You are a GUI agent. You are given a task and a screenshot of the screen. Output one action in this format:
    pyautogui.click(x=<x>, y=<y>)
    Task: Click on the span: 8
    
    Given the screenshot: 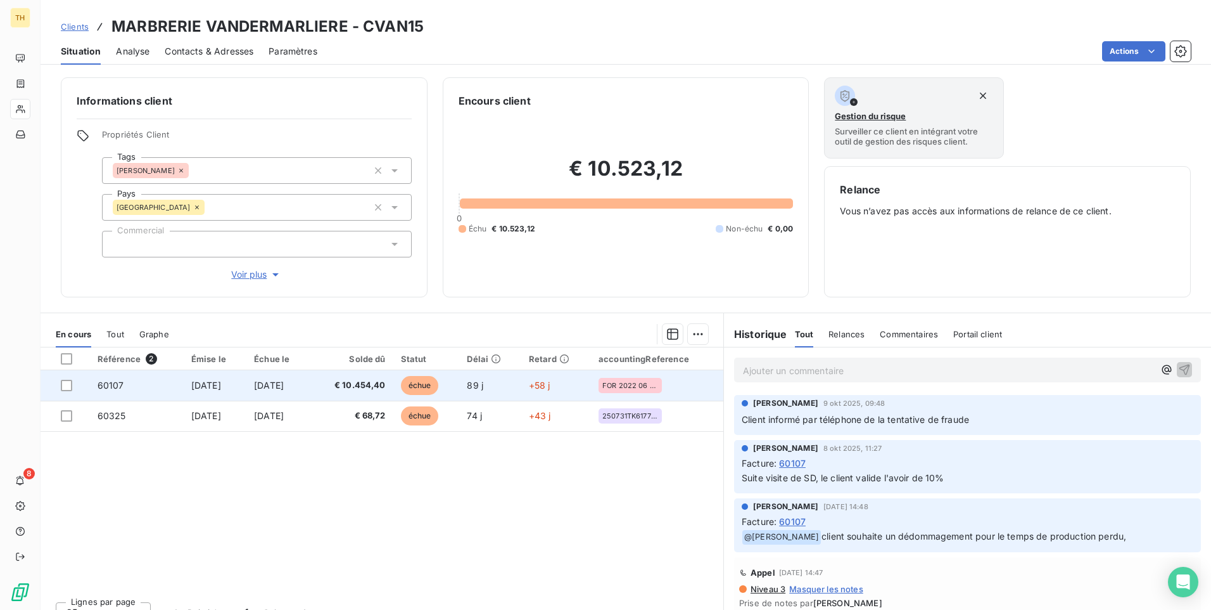 What is the action you would take?
    pyautogui.click(x=29, y=473)
    